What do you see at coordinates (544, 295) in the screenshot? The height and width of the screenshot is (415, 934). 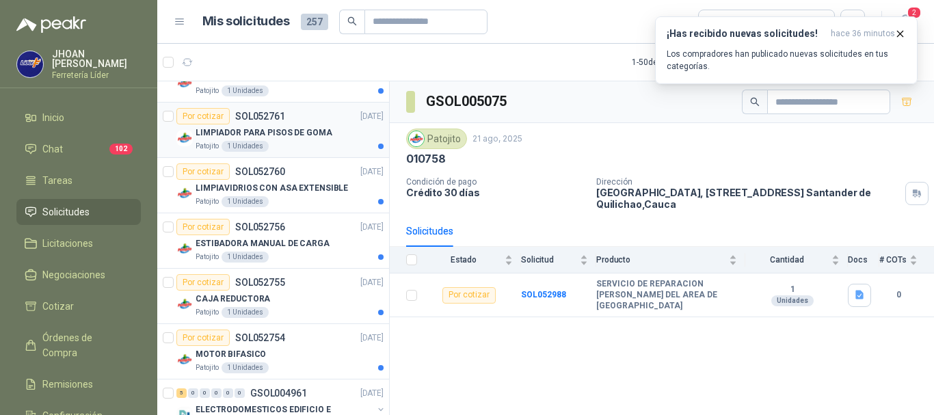 I see `b: SOL052988` at bounding box center [544, 295].